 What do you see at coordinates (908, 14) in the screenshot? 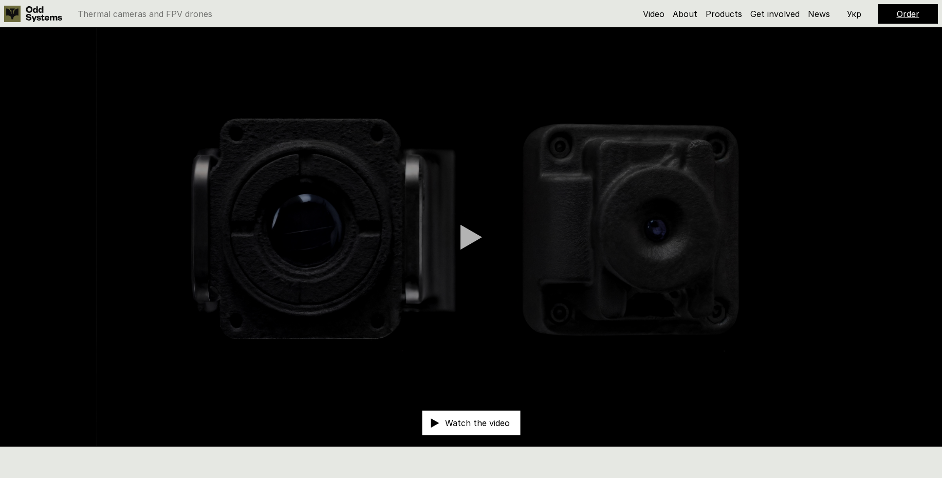
I see `a: Order` at bounding box center [908, 14].